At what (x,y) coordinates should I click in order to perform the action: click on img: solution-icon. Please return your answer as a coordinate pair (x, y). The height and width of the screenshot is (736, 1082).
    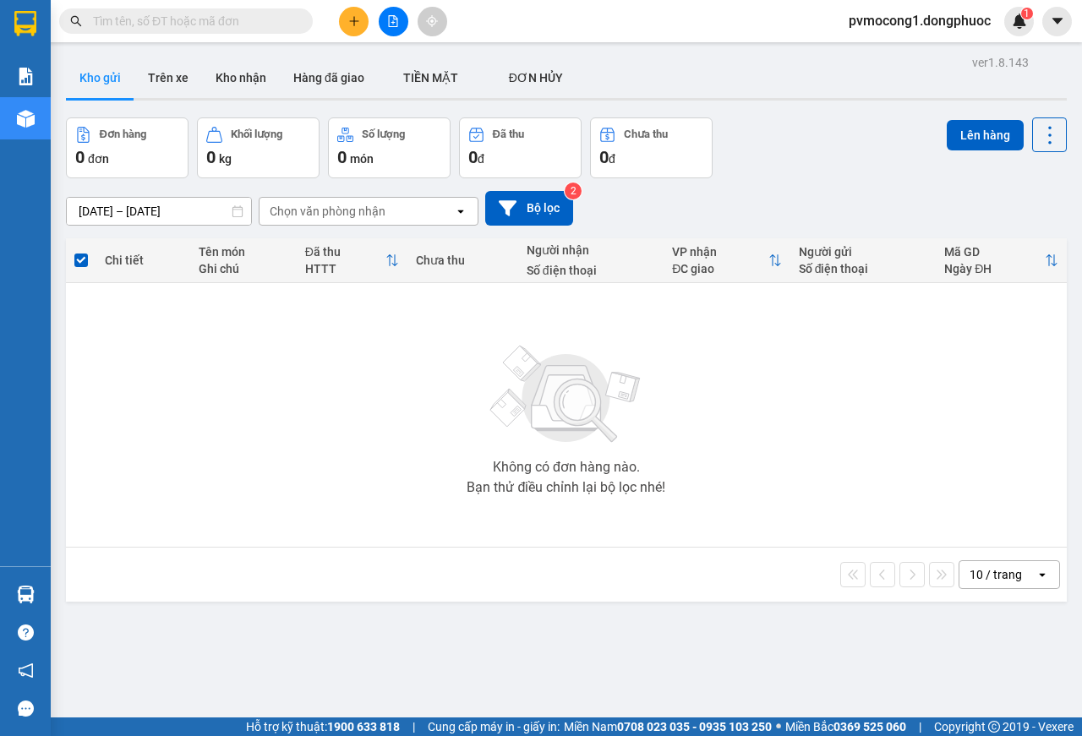
    Looking at the image, I should click on (25, 76).